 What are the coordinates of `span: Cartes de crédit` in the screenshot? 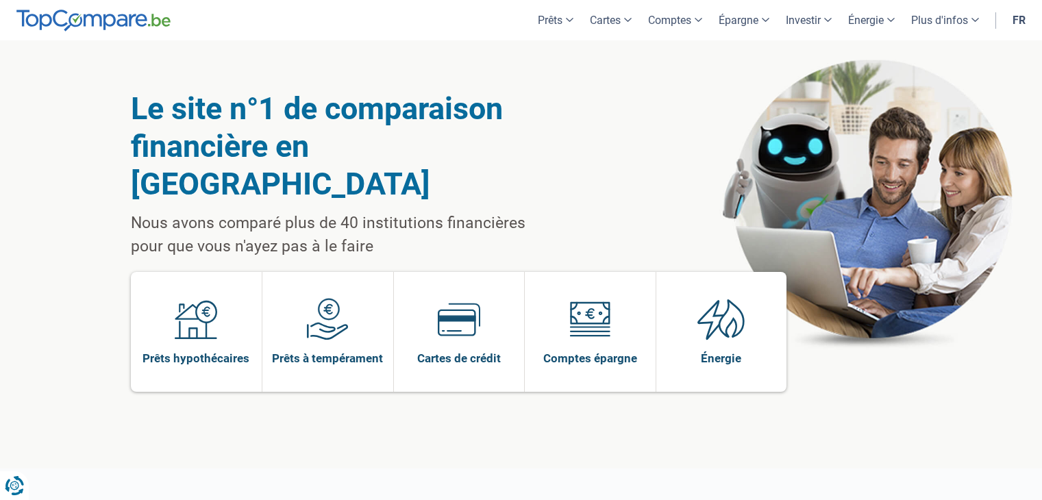 It's located at (459, 358).